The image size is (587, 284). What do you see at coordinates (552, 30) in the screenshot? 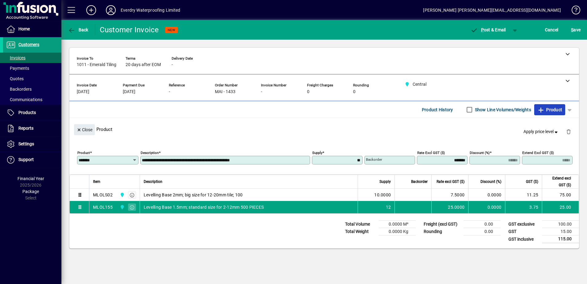
I see `button: Cancel` at bounding box center [552, 30].